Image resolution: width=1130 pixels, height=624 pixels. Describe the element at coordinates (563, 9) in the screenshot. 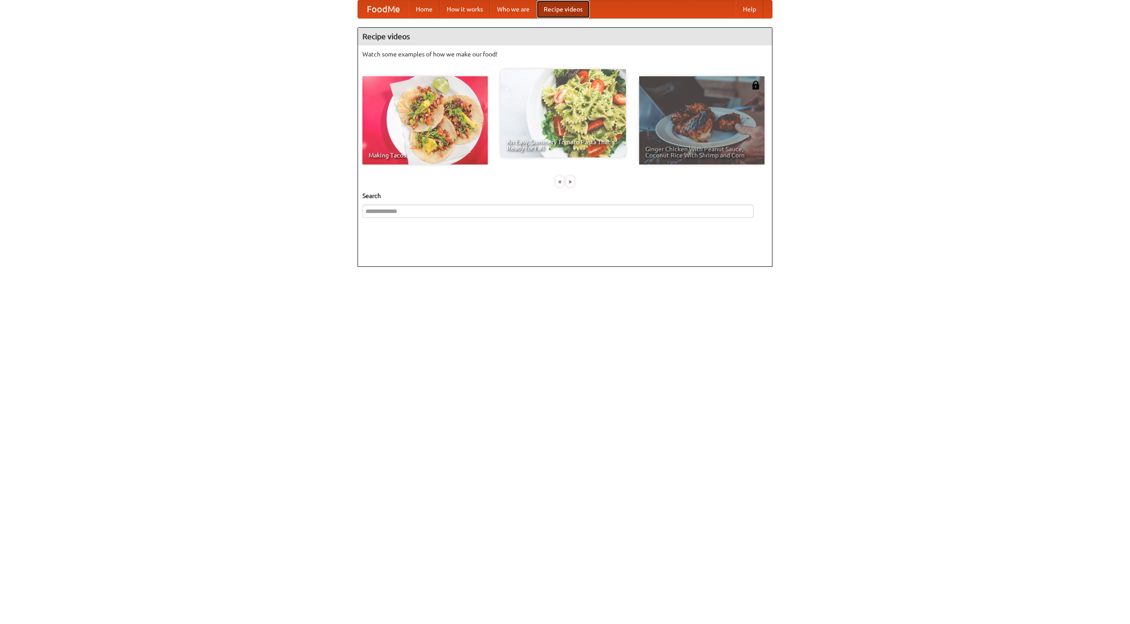

I see `a: Recipe videos` at that location.